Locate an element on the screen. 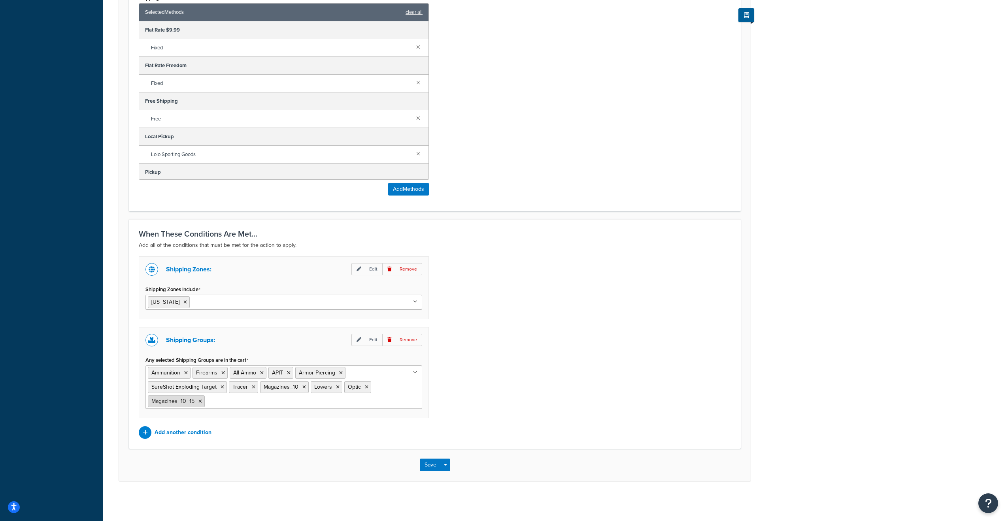 This screenshot has height=521, width=1006. button: Save is located at coordinates (430, 465).